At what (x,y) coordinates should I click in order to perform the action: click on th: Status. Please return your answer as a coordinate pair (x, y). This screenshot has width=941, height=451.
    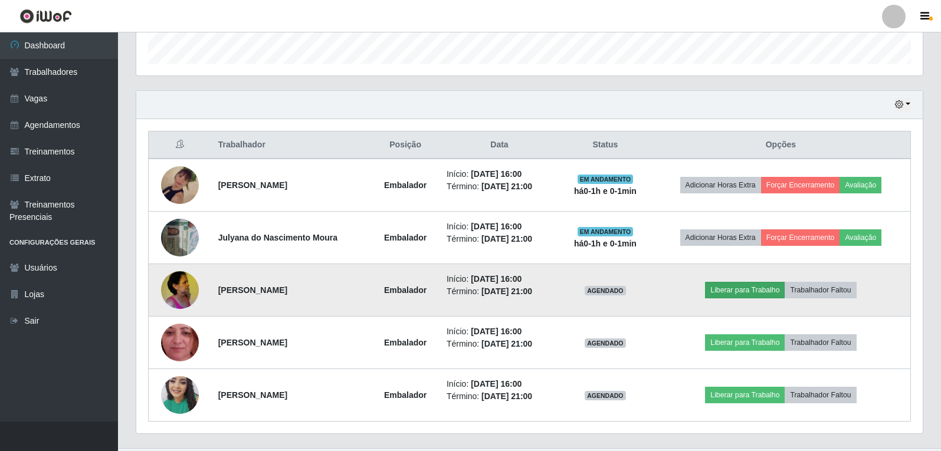
    Looking at the image, I should click on (605, 145).